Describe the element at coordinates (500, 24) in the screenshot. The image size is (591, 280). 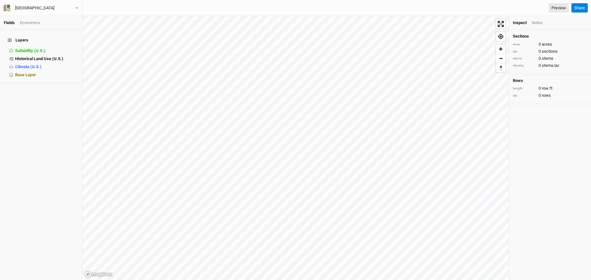
I see `button: Enter fullscreen` at that location.